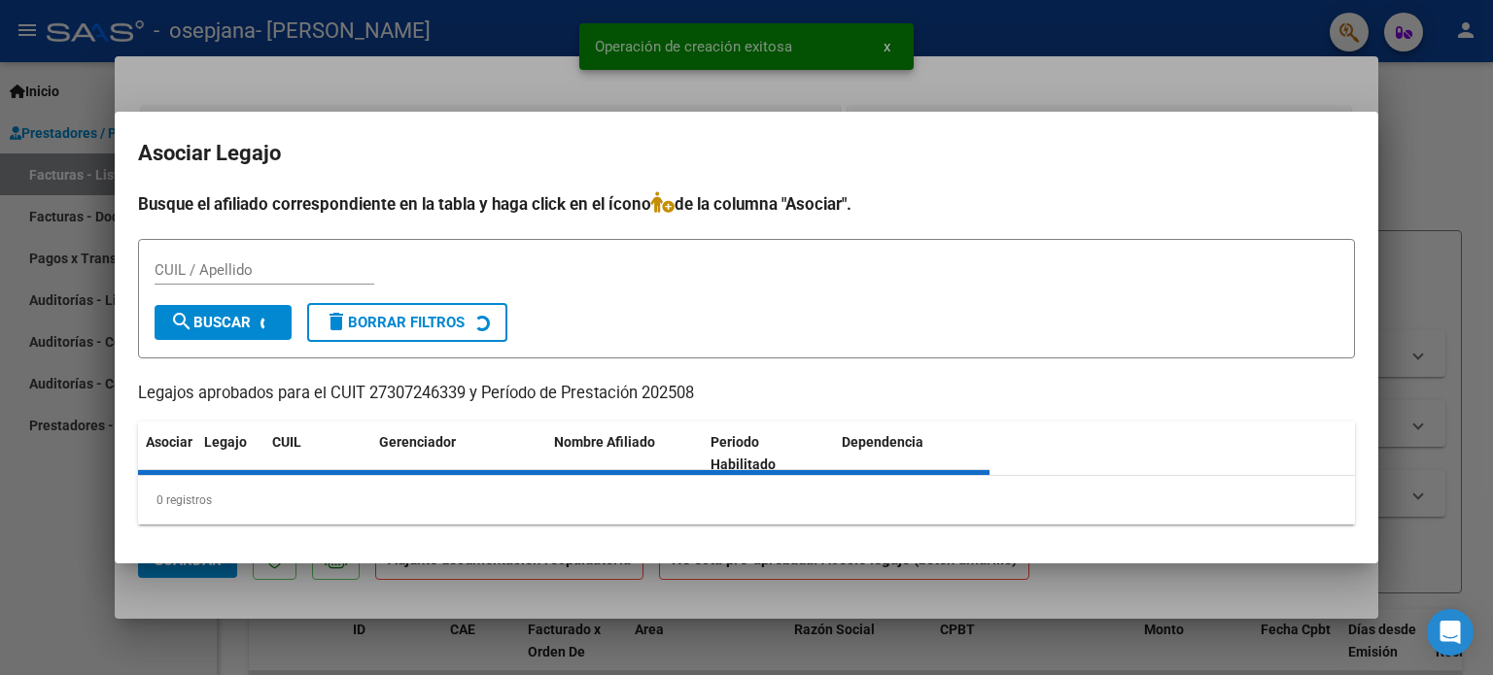 The image size is (1493, 675). What do you see at coordinates (624, 454) in the screenshot?
I see `datatable-header-cell: Nombre Afiliado` at bounding box center [624, 454].